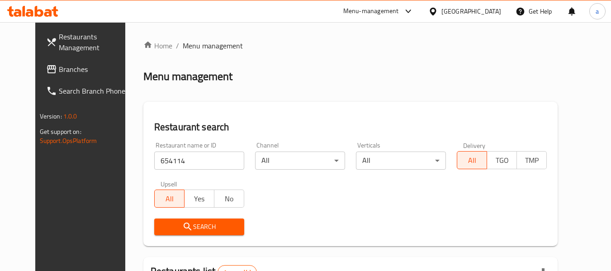  Describe the element at coordinates (51, 116) in the screenshot. I see `span: Version:` at that location.